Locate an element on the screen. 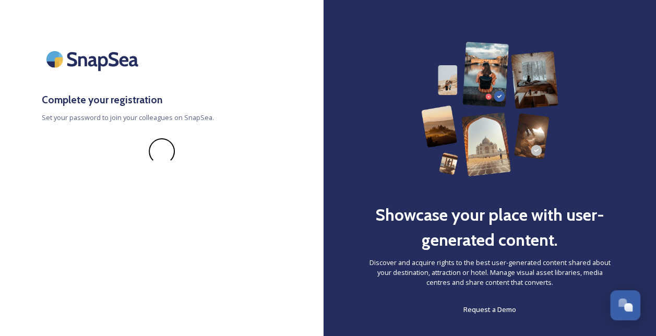  img: SnapSea Logo is located at coordinates (94, 59).